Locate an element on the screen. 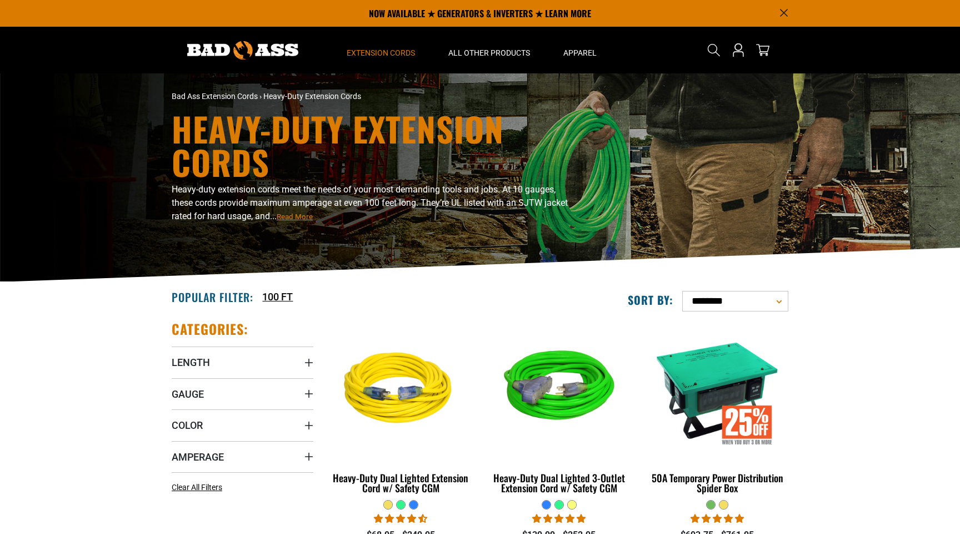 This screenshot has width=960, height=534. summary: Amperage is located at coordinates (242, 456).